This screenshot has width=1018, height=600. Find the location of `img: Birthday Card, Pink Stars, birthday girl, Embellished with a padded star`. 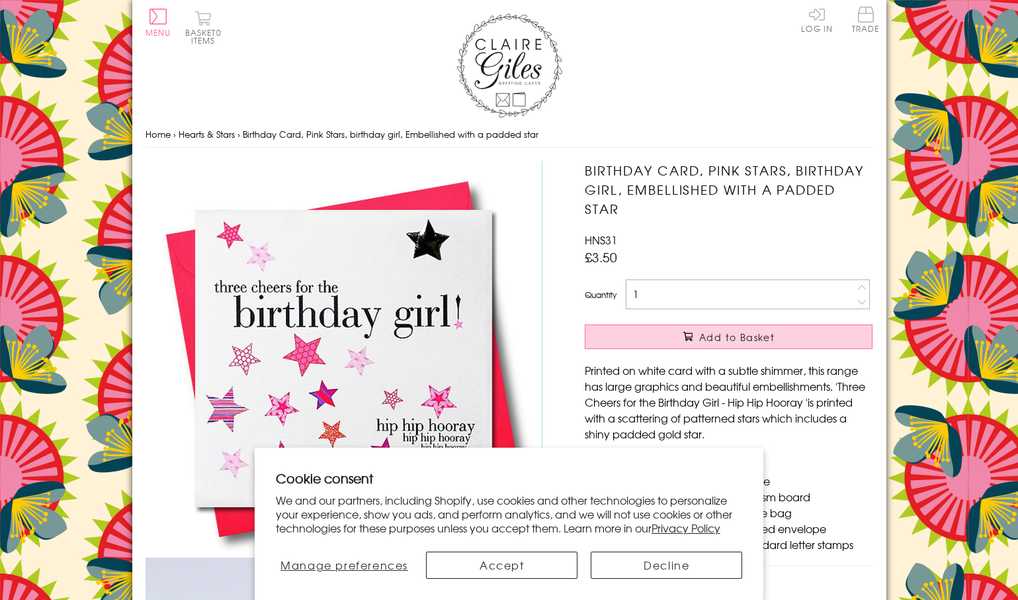

img: Birthday Card, Pink Stars, birthday girl, Embellished with a padded star is located at coordinates (344, 359).